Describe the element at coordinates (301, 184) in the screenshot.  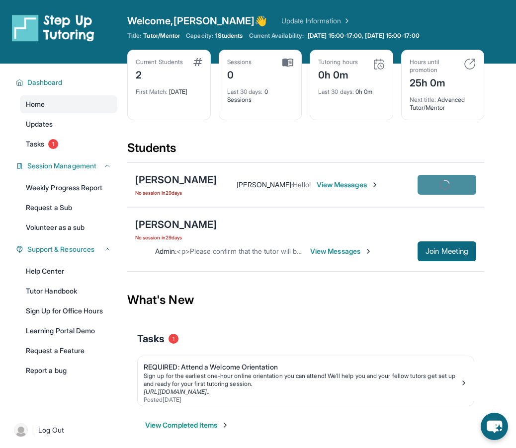
I see `span: Hello!` at that location.